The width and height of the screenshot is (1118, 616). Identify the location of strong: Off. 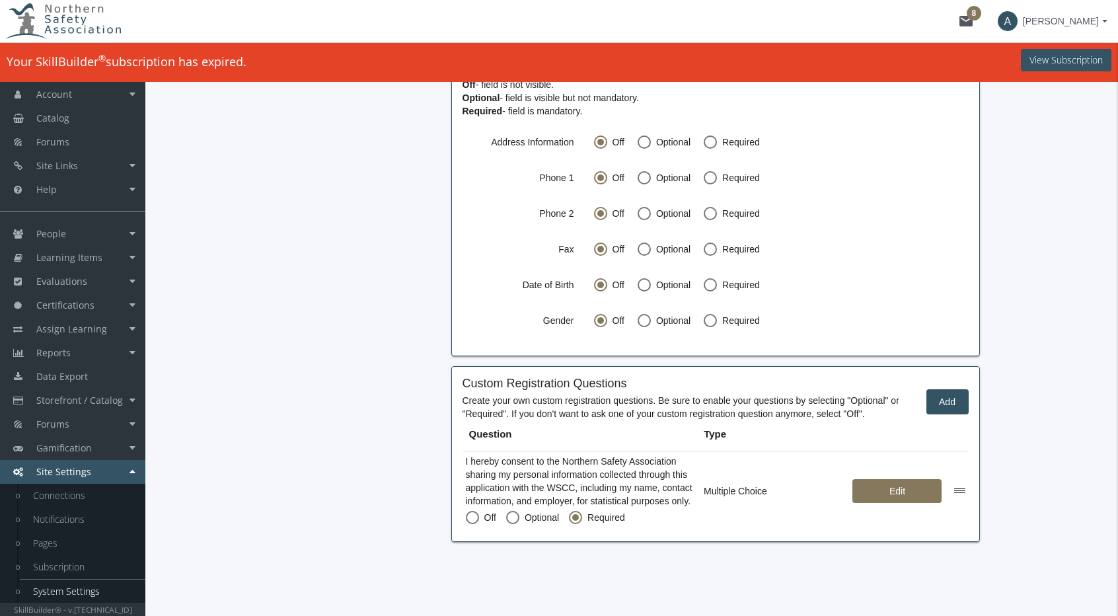
(469, 85).